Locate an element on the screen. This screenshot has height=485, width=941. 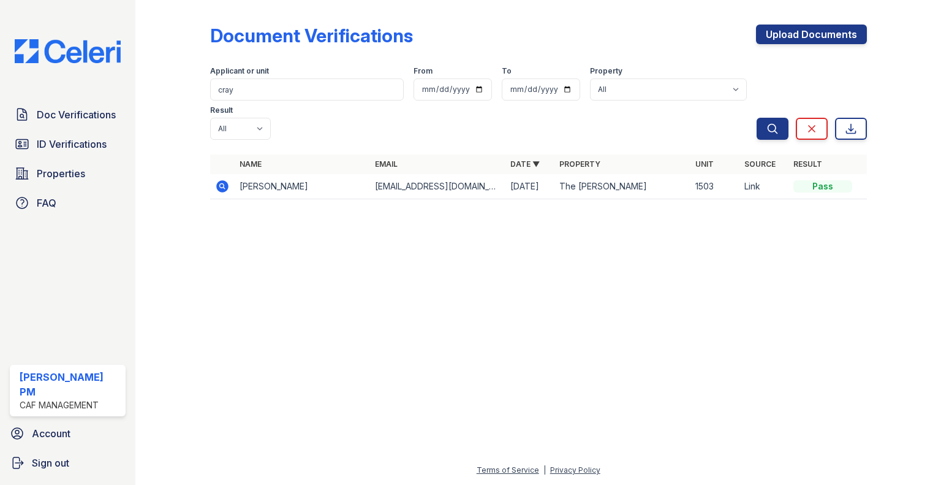
span: Sign out is located at coordinates (50, 463).